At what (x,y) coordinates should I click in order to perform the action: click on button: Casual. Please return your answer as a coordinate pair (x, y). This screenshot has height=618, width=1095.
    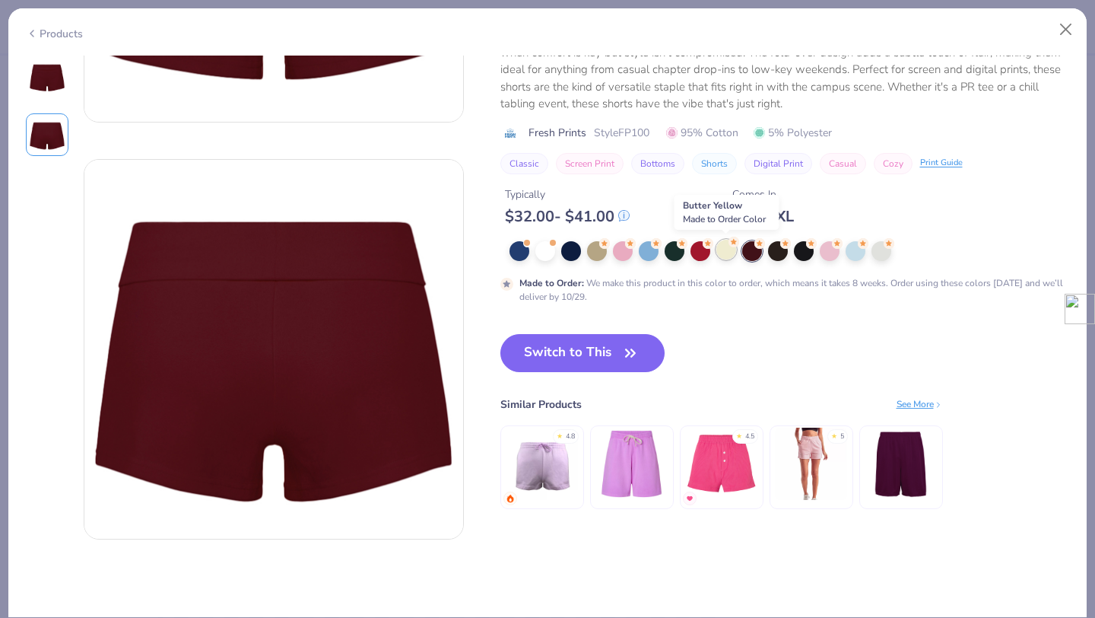
    Looking at the image, I should click on (843, 164).